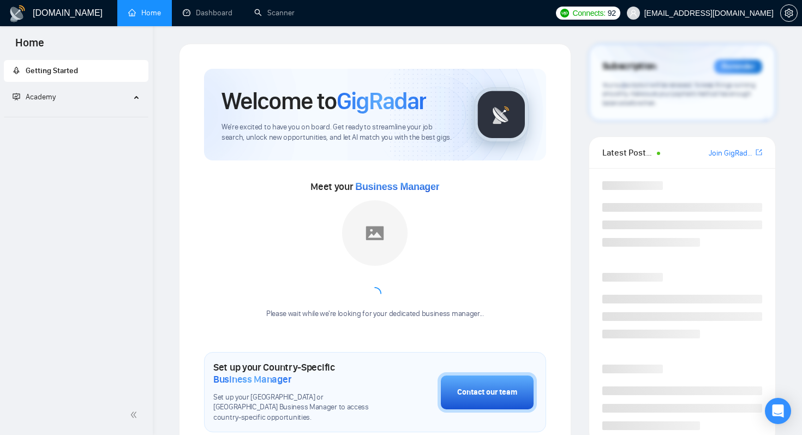 This screenshot has height=435, width=802. What do you see at coordinates (375, 187) in the screenshot?
I see `span: Meet your` at bounding box center [375, 187].